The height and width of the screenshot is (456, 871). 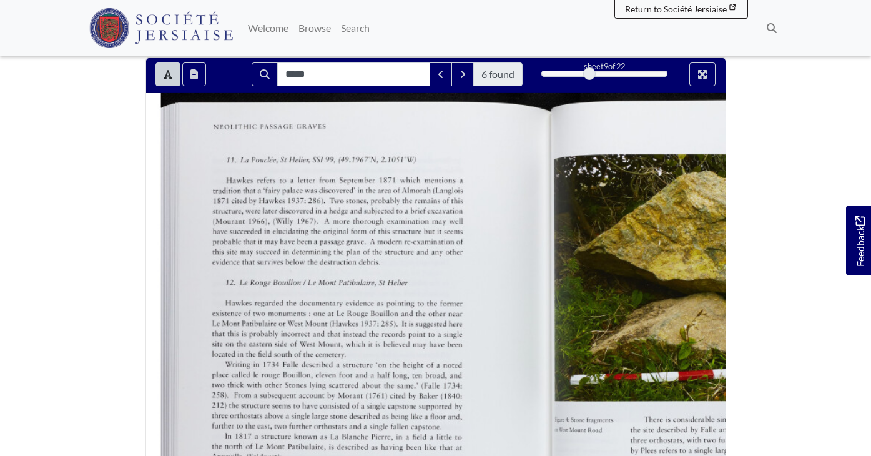 I want to click on span: may, so click(x=418, y=346).